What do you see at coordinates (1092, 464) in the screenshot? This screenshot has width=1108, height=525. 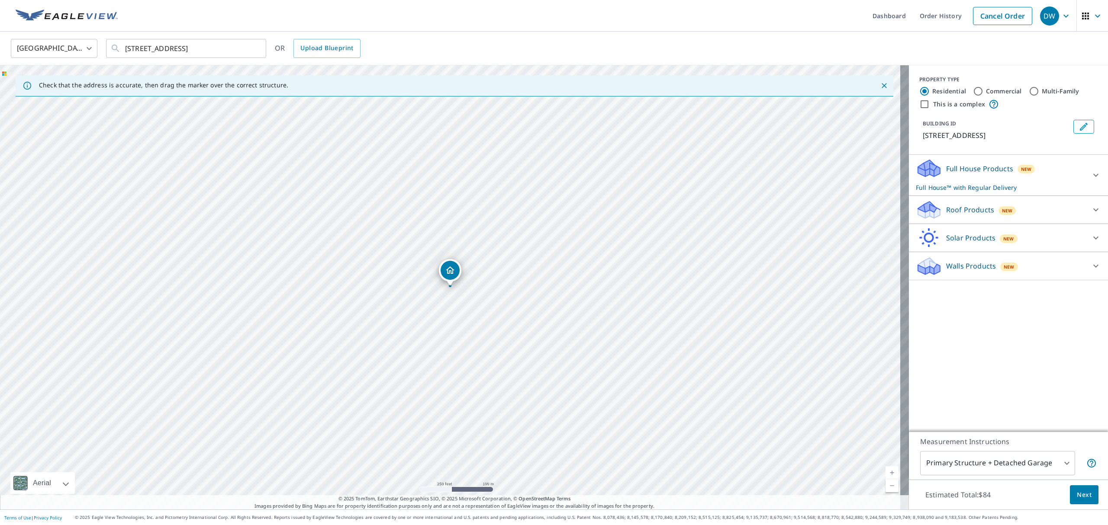 I see `span: Your report will include the primary structure and a detached garage if one exists.` at bounding box center [1092, 464].